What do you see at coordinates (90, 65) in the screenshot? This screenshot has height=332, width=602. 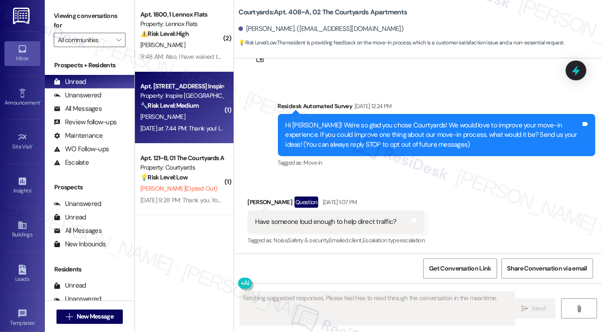 I see `div: Prospects + Residents` at bounding box center [90, 65].